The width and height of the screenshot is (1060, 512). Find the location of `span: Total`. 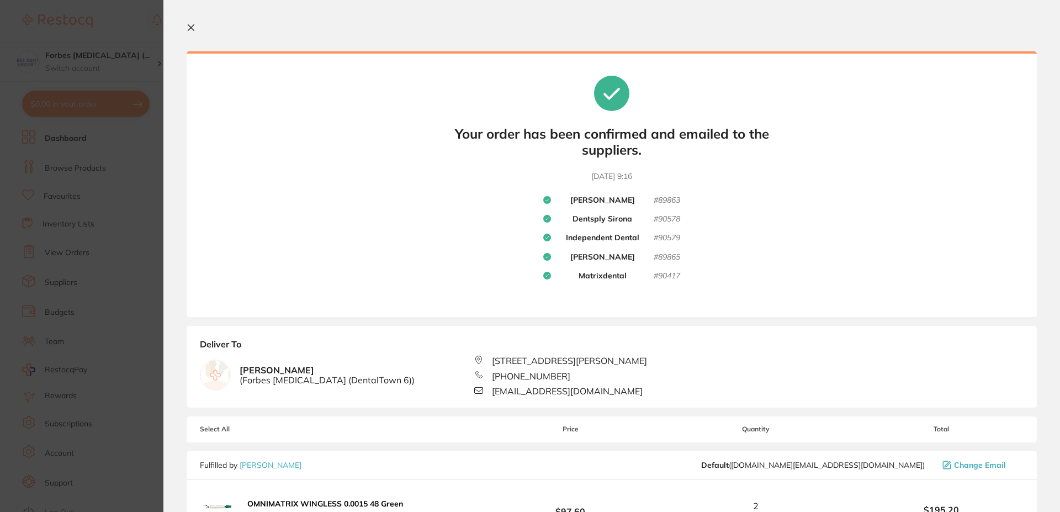

span: Total is located at coordinates (941, 429).